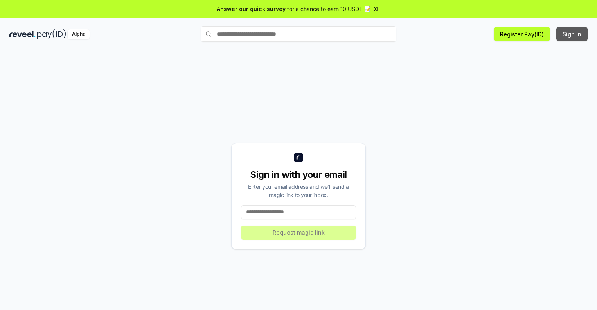  What do you see at coordinates (522, 34) in the screenshot?
I see `button: Register Pay(ID)` at bounding box center [522, 34].